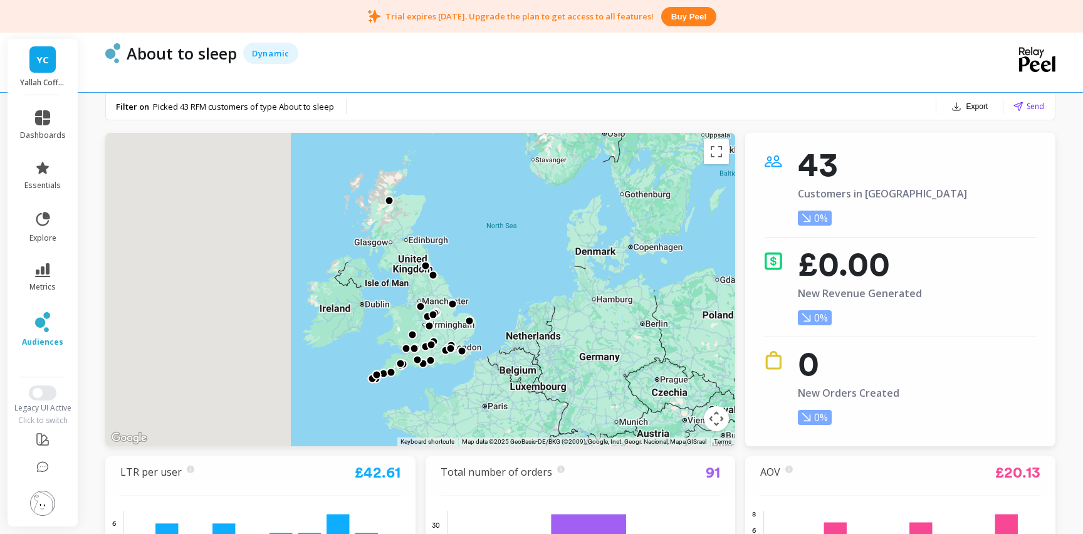  What do you see at coordinates (712, 472) in the screenshot?
I see `a: 91` at bounding box center [712, 472].